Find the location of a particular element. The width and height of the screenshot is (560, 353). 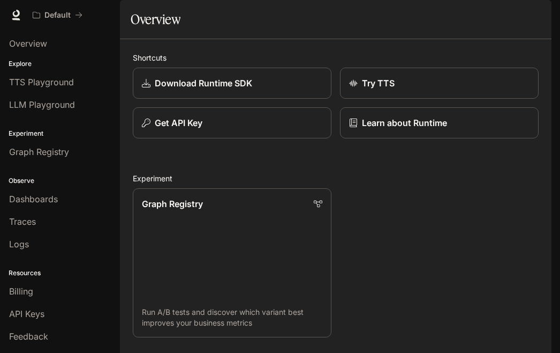

a: Download Runtime SDK is located at coordinates (232, 83).